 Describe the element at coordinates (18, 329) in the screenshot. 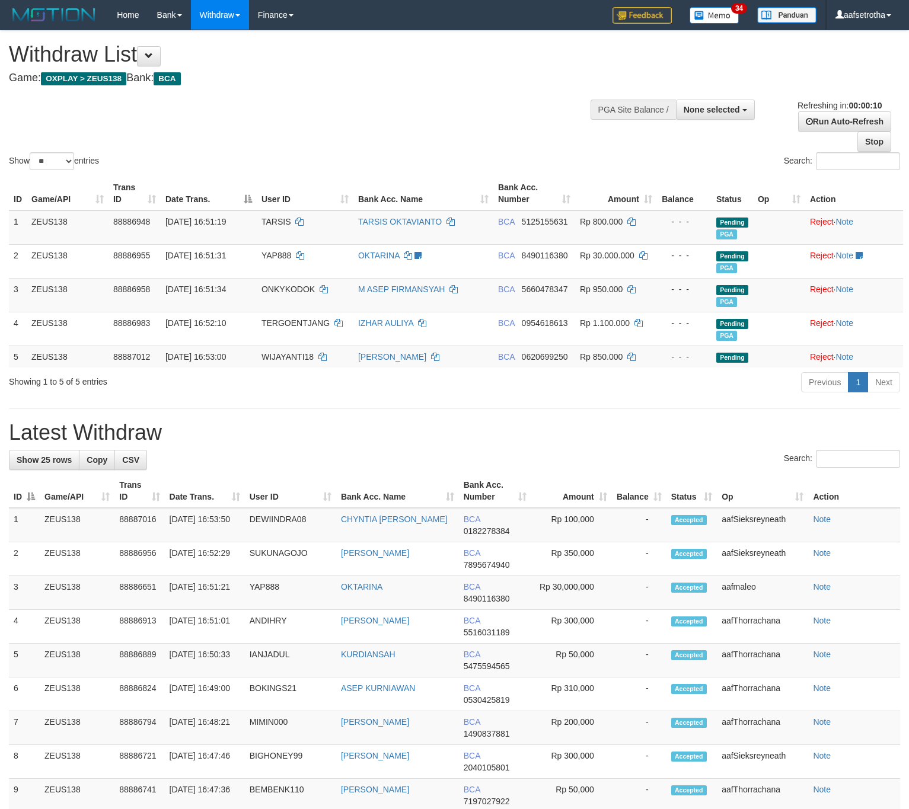

I see `td: 4` at that location.